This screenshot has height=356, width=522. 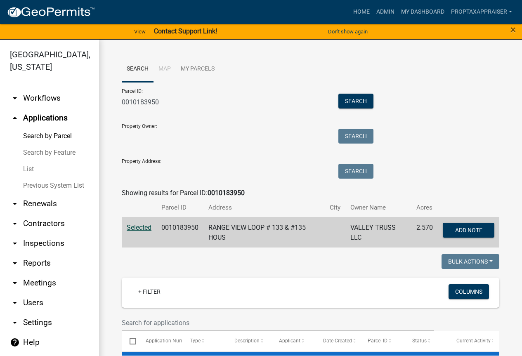 What do you see at coordinates (137, 69) in the screenshot?
I see `a: Search` at bounding box center [137, 69].